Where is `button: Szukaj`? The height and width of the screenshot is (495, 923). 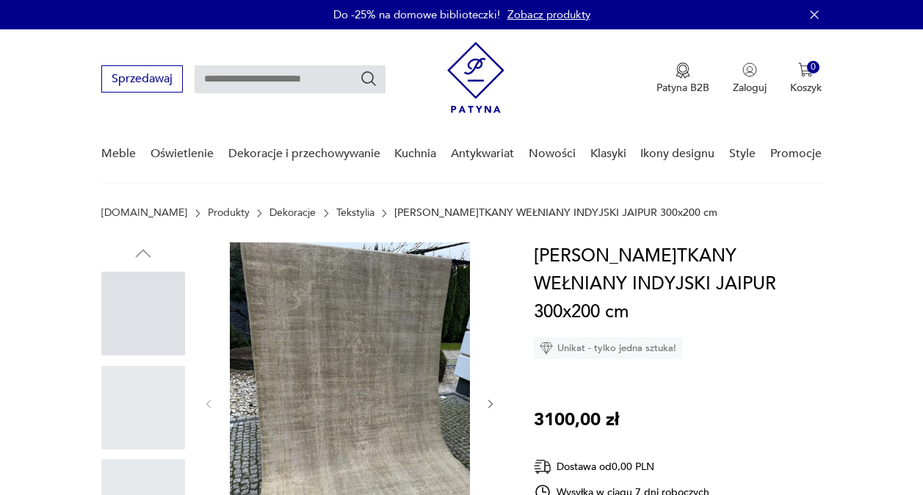
button: Szukaj is located at coordinates (368, 79).